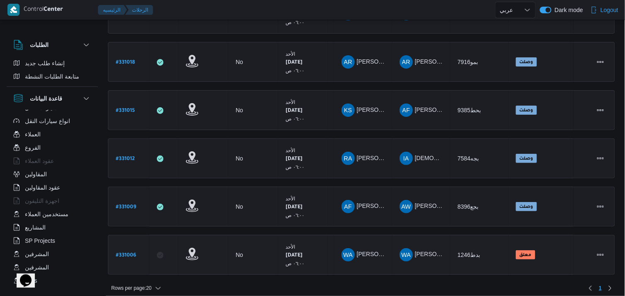  What do you see at coordinates (131, 288) in the screenshot?
I see `span: Rows per page : 20` at bounding box center [131, 288].